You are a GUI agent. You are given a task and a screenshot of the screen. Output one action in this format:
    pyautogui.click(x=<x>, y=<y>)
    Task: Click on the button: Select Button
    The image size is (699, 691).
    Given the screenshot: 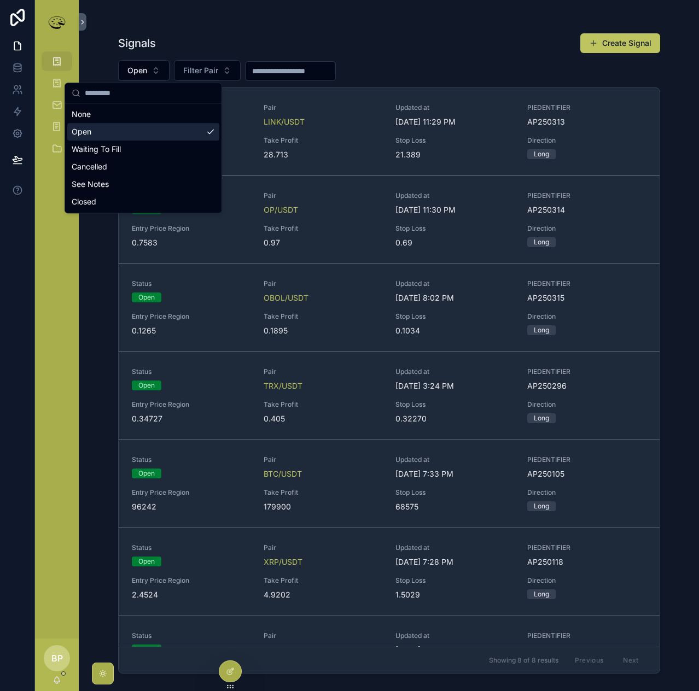 What is the action you would take?
    pyautogui.click(x=207, y=71)
    